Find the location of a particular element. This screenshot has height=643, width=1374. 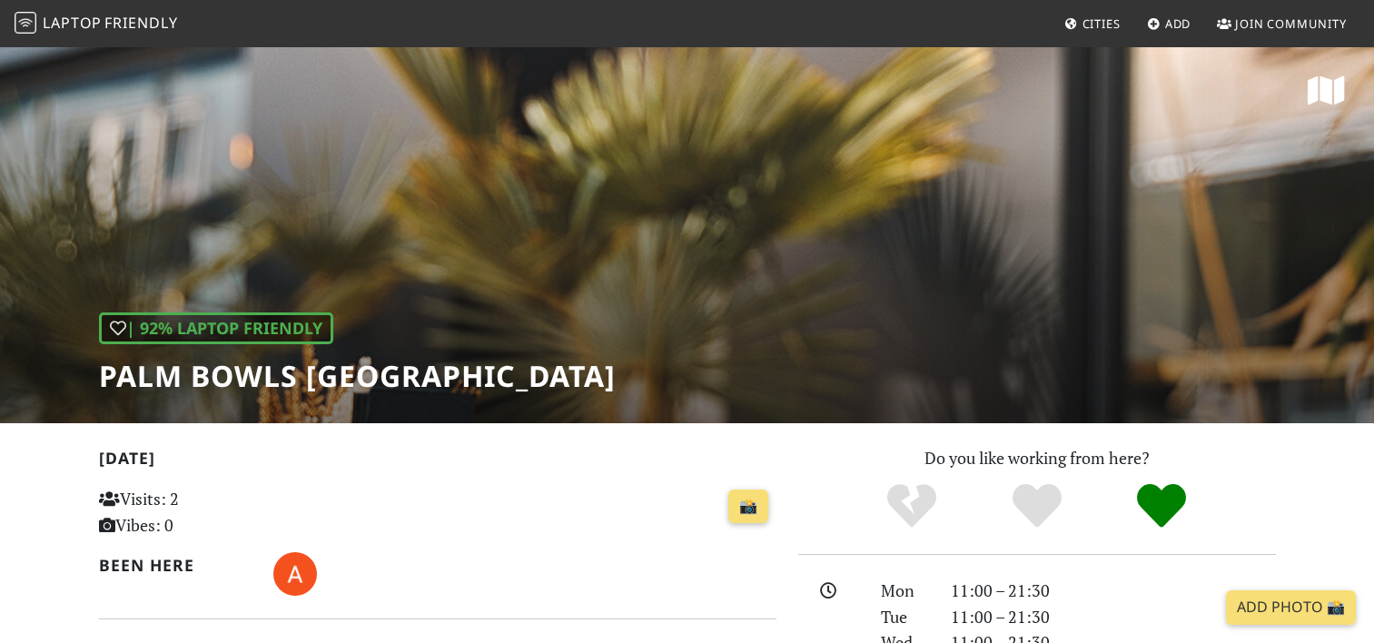

div: No is located at coordinates (912, 506).